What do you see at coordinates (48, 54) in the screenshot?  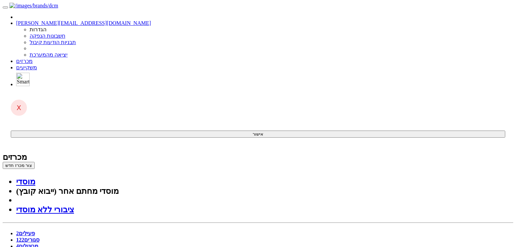 I see `a: יציאה מהמערכת` at bounding box center [48, 54].